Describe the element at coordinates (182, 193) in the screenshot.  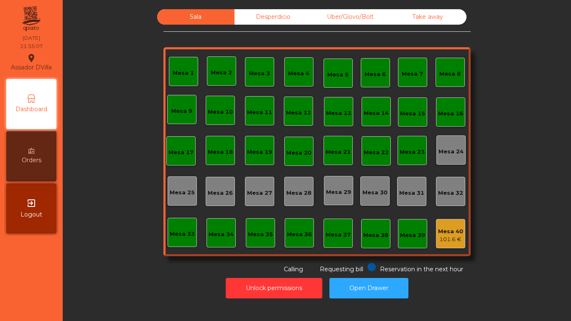
I see `div: Mesa 25` at that location.